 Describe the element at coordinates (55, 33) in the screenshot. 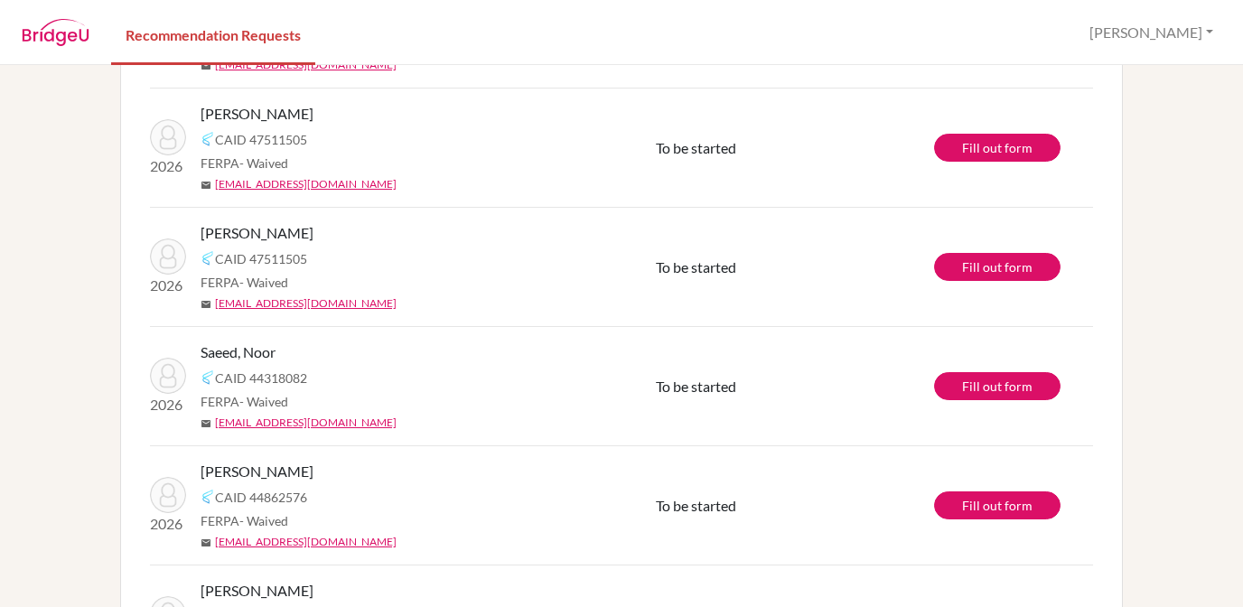

I see `img: BridgeU logo` at that location.